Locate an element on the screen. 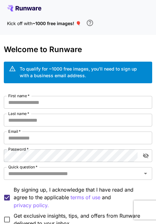 This screenshot has width=156, height=224. label: Email is located at coordinates (14, 131).